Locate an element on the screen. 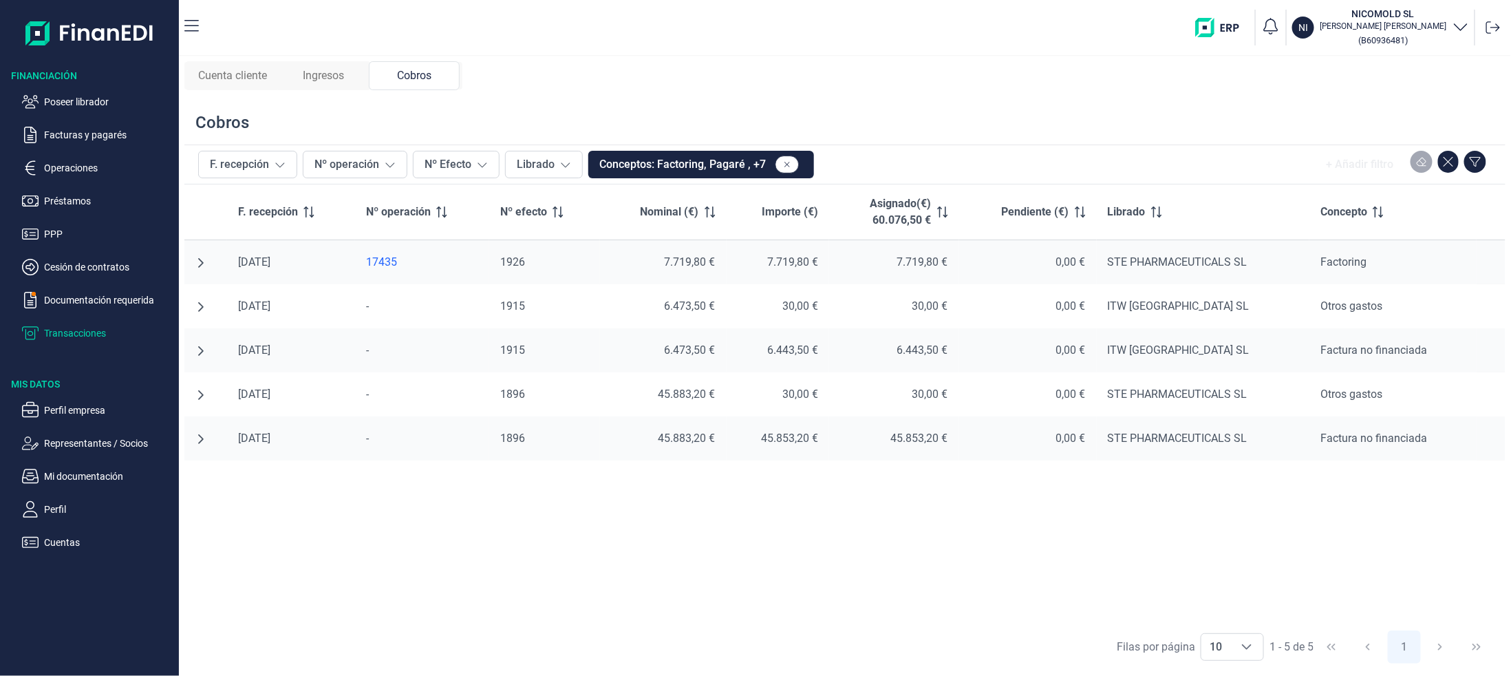 The image size is (1511, 676). p: Facturas y pagarés is located at coordinates (109, 135).